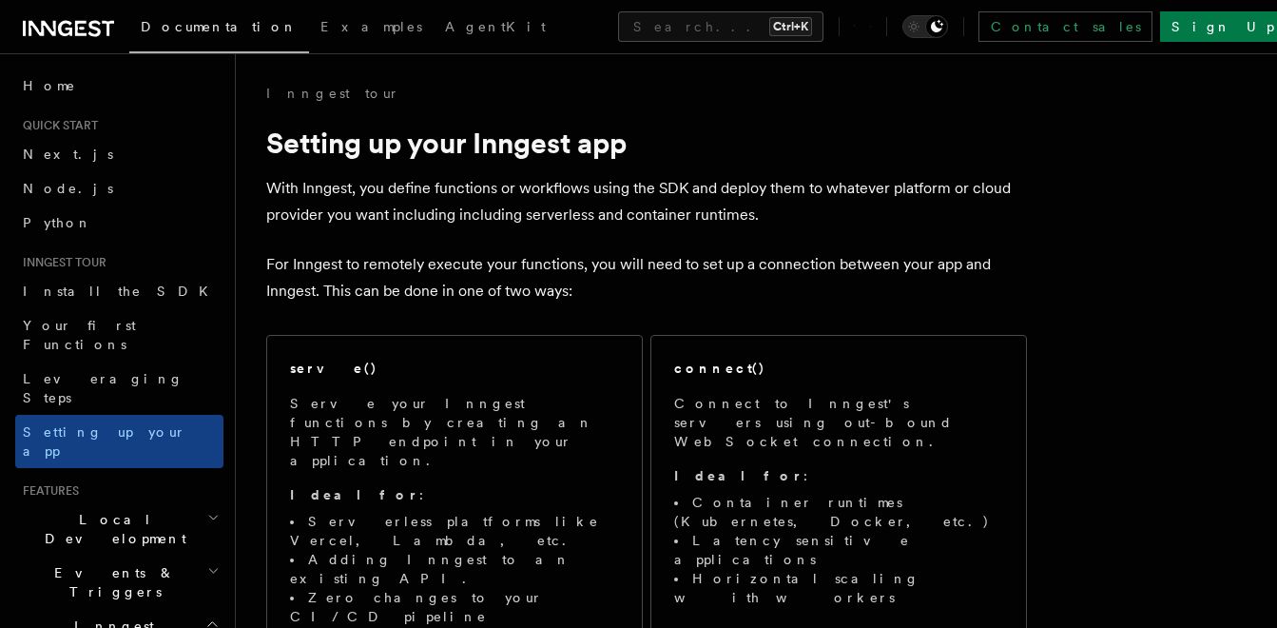  What do you see at coordinates (103, 388) in the screenshot?
I see `span: Leveraging Steps` at bounding box center [103, 388].